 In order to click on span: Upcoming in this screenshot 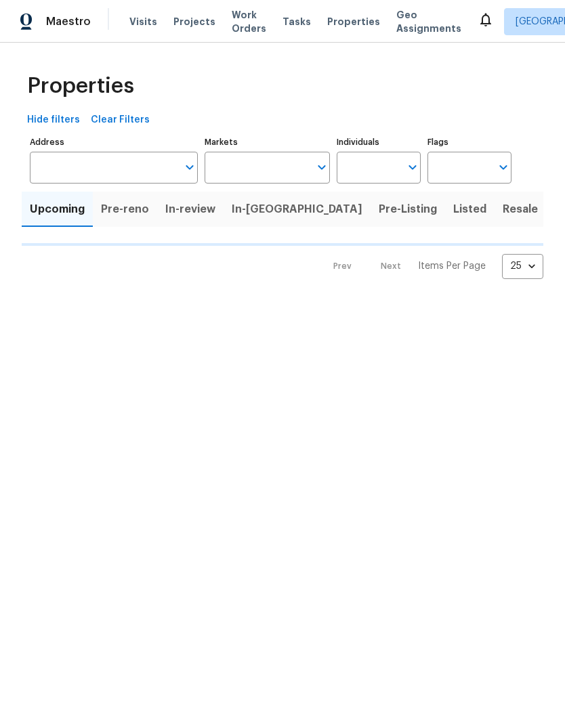, I will do `click(57, 209)`.